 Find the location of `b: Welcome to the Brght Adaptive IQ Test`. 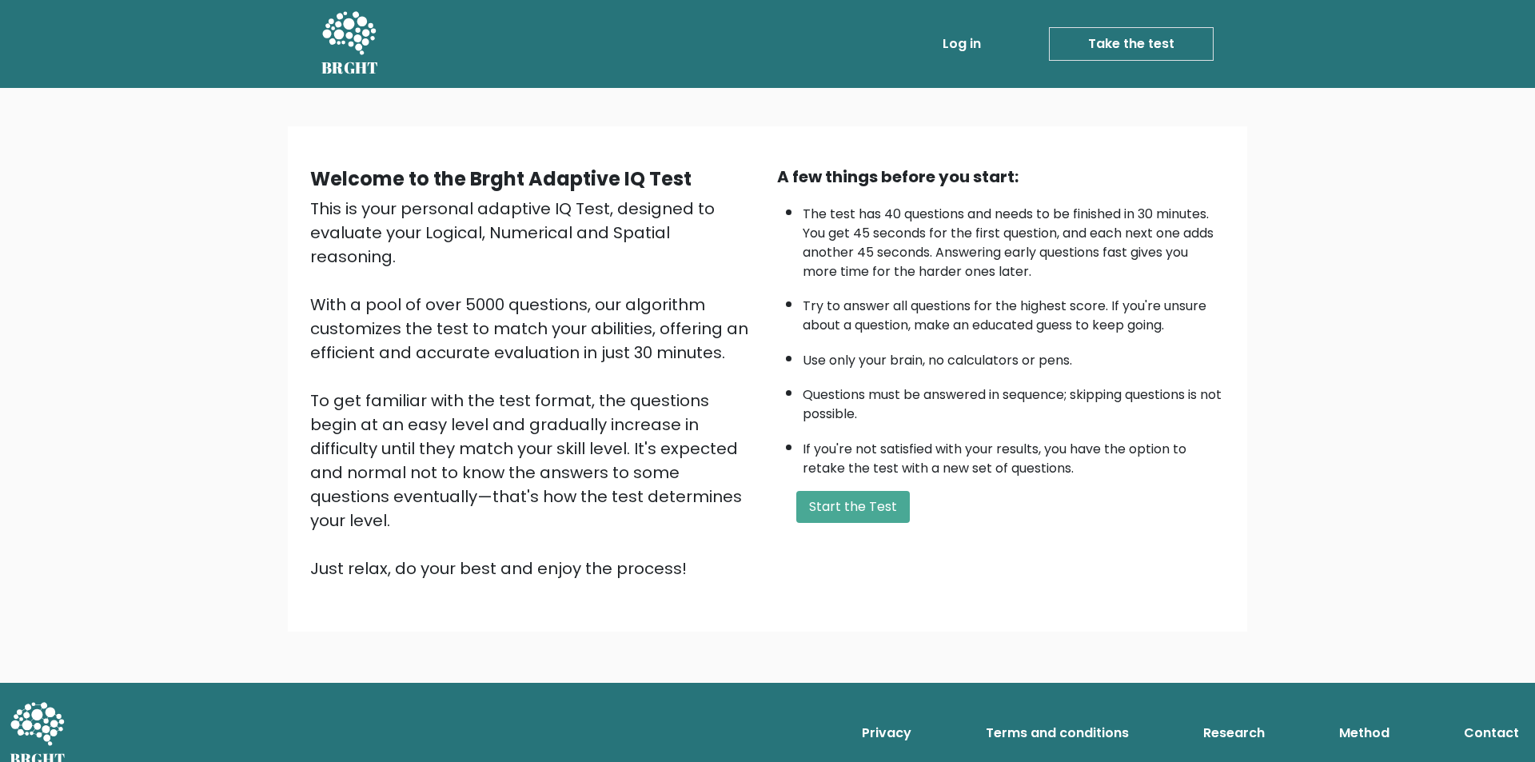

b: Welcome to the Brght Adaptive IQ Test is located at coordinates (501, 178).